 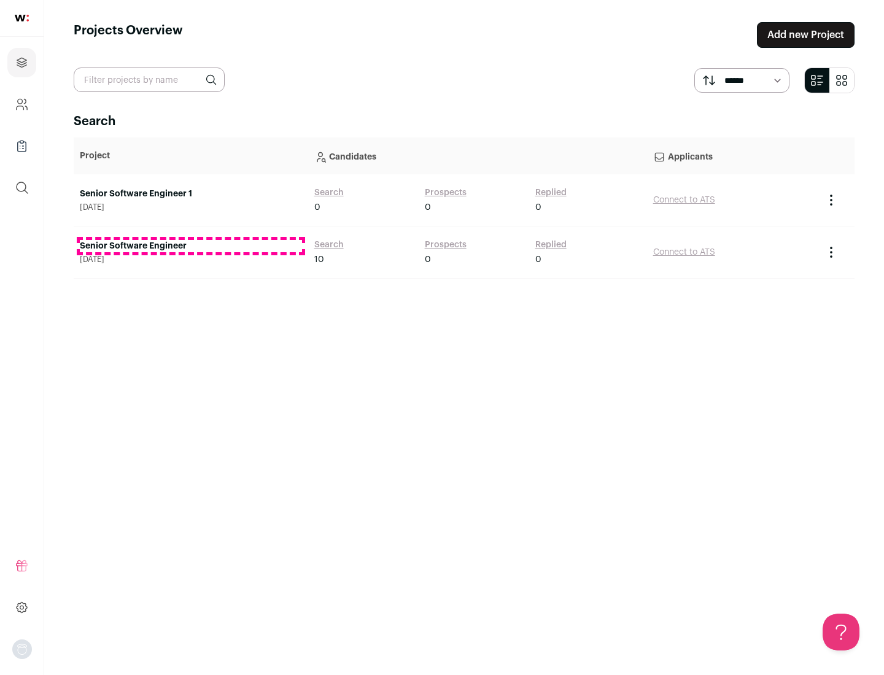 What do you see at coordinates (21, 146) in the screenshot?
I see `a: Company Lists` at bounding box center [21, 146].